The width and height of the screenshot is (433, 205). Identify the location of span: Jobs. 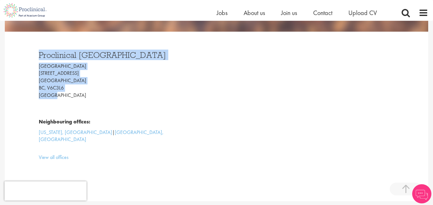
(222, 13).